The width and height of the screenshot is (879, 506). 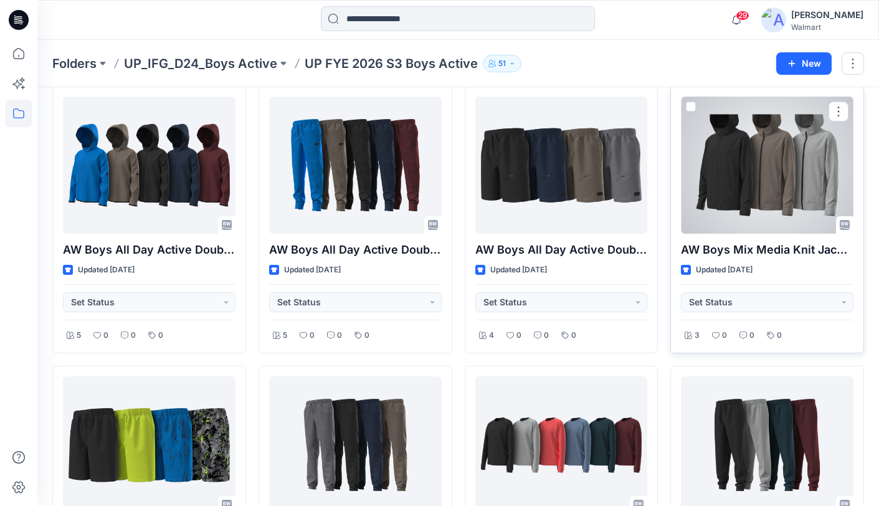 What do you see at coordinates (697, 335) in the screenshot?
I see `p: 3` at bounding box center [697, 335].